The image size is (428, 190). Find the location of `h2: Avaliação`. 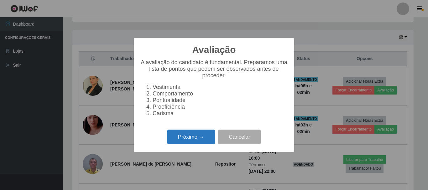

h2: Avaliação is located at coordinates (214, 50).